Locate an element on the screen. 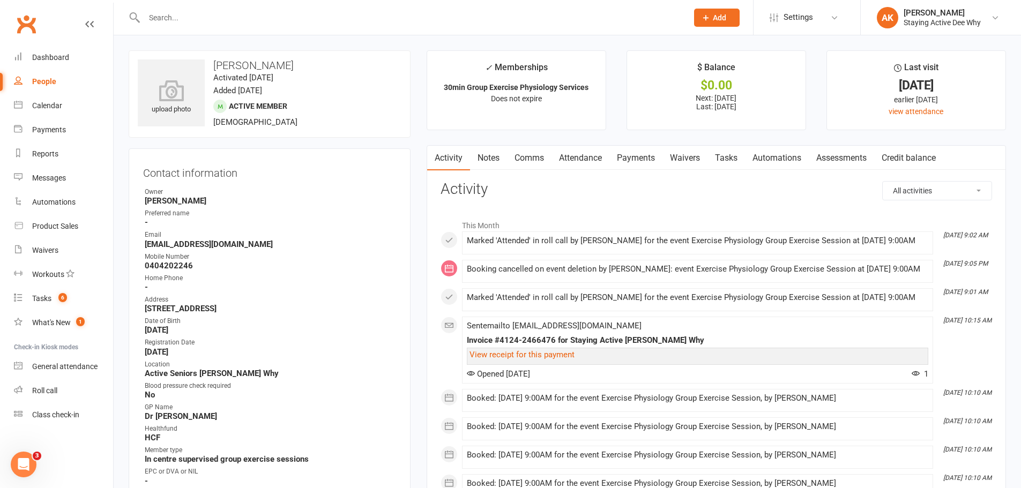 This screenshot has width=1021, height=488. span: 3 is located at coordinates (37, 456).